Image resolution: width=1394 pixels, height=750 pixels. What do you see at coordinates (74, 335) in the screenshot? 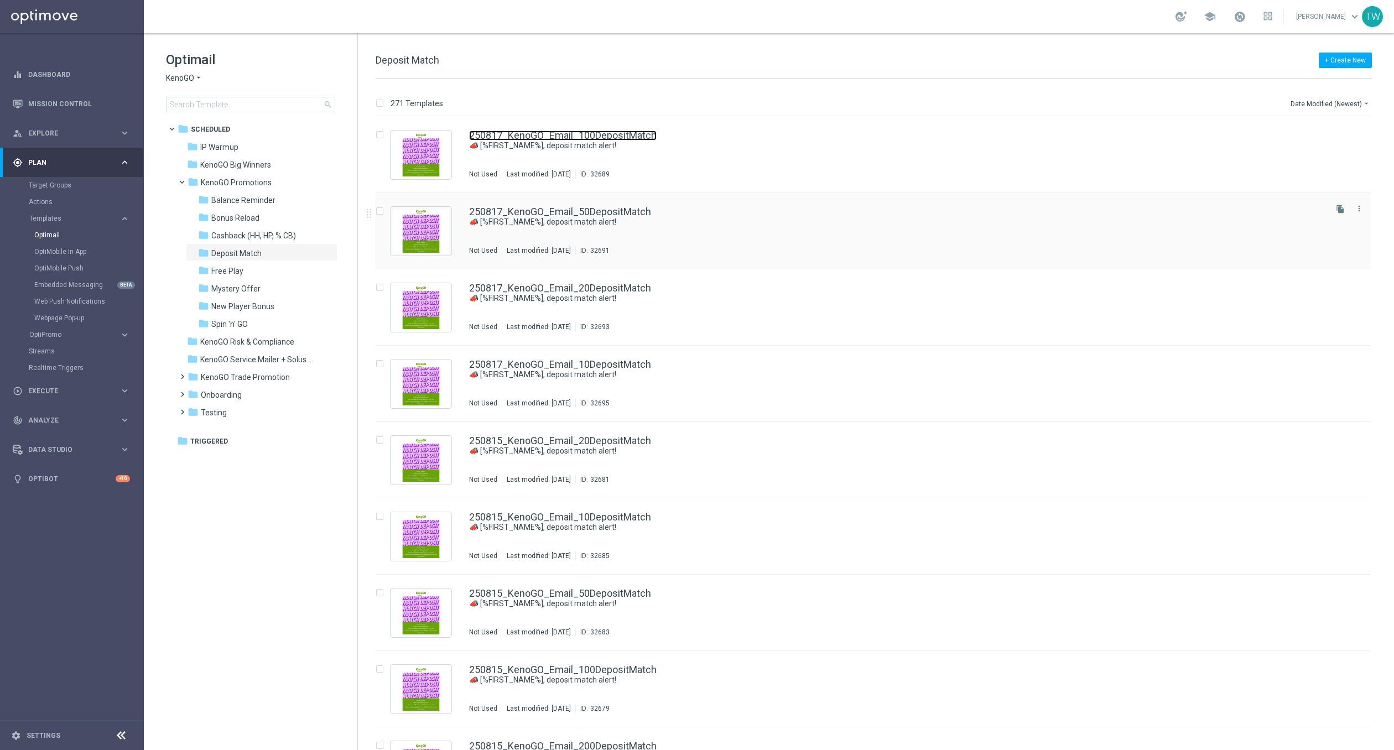
I see `div: OptiPromo` at bounding box center [74, 335].